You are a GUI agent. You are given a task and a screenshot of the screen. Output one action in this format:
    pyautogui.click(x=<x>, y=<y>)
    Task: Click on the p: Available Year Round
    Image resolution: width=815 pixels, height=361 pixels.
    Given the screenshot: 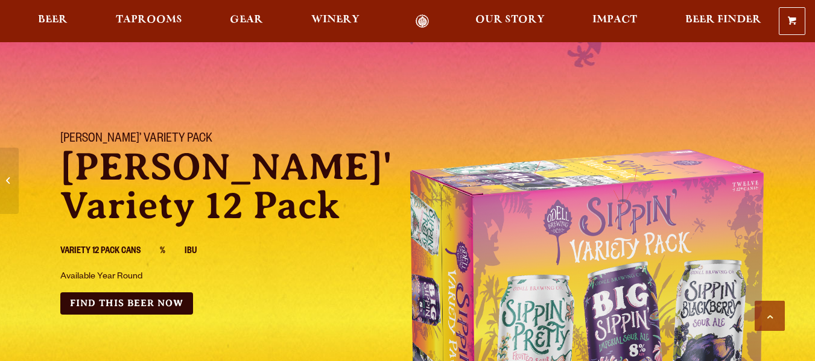 What is the action you would take?
    pyautogui.click(x=194, y=278)
    